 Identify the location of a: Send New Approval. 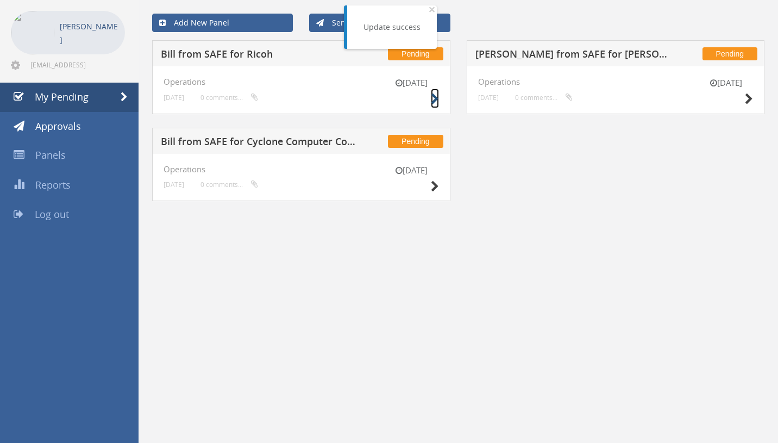
(379, 23).